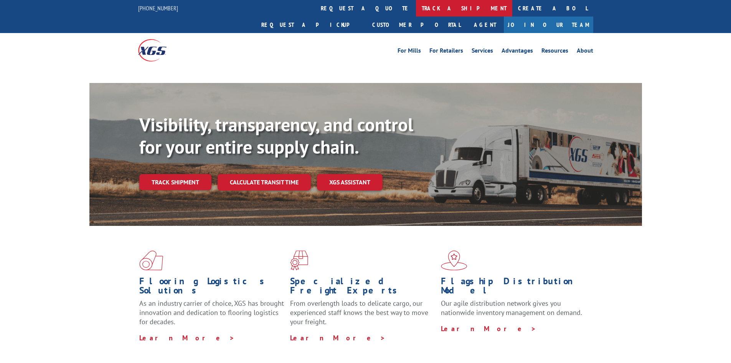 Image resolution: width=731 pixels, height=363 pixels. Describe the element at coordinates (416, 25) in the screenshot. I see `a: Customer Portal` at that location.